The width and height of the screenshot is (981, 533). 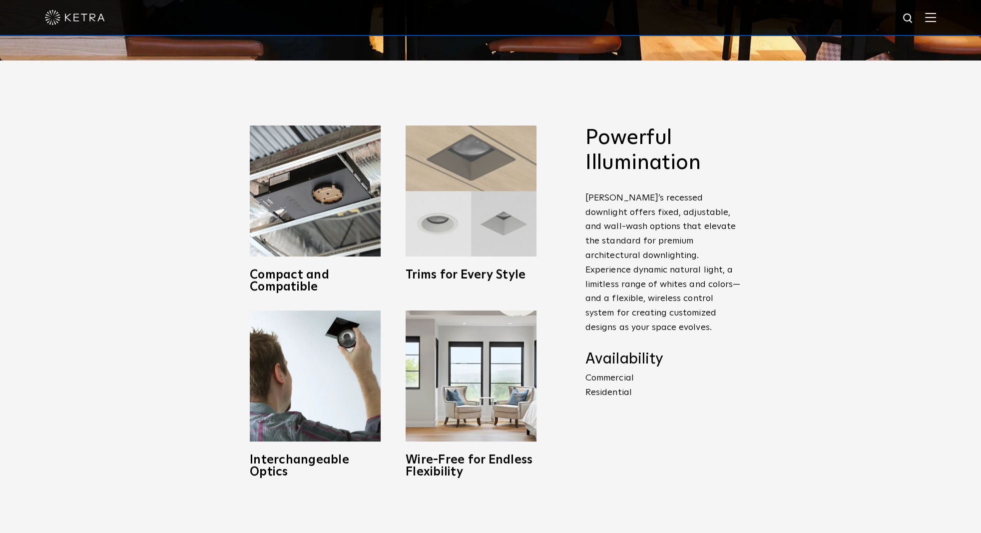 What do you see at coordinates (75, 17) in the screenshot?
I see `img: ketra-logo-2019-white` at bounding box center [75, 17].